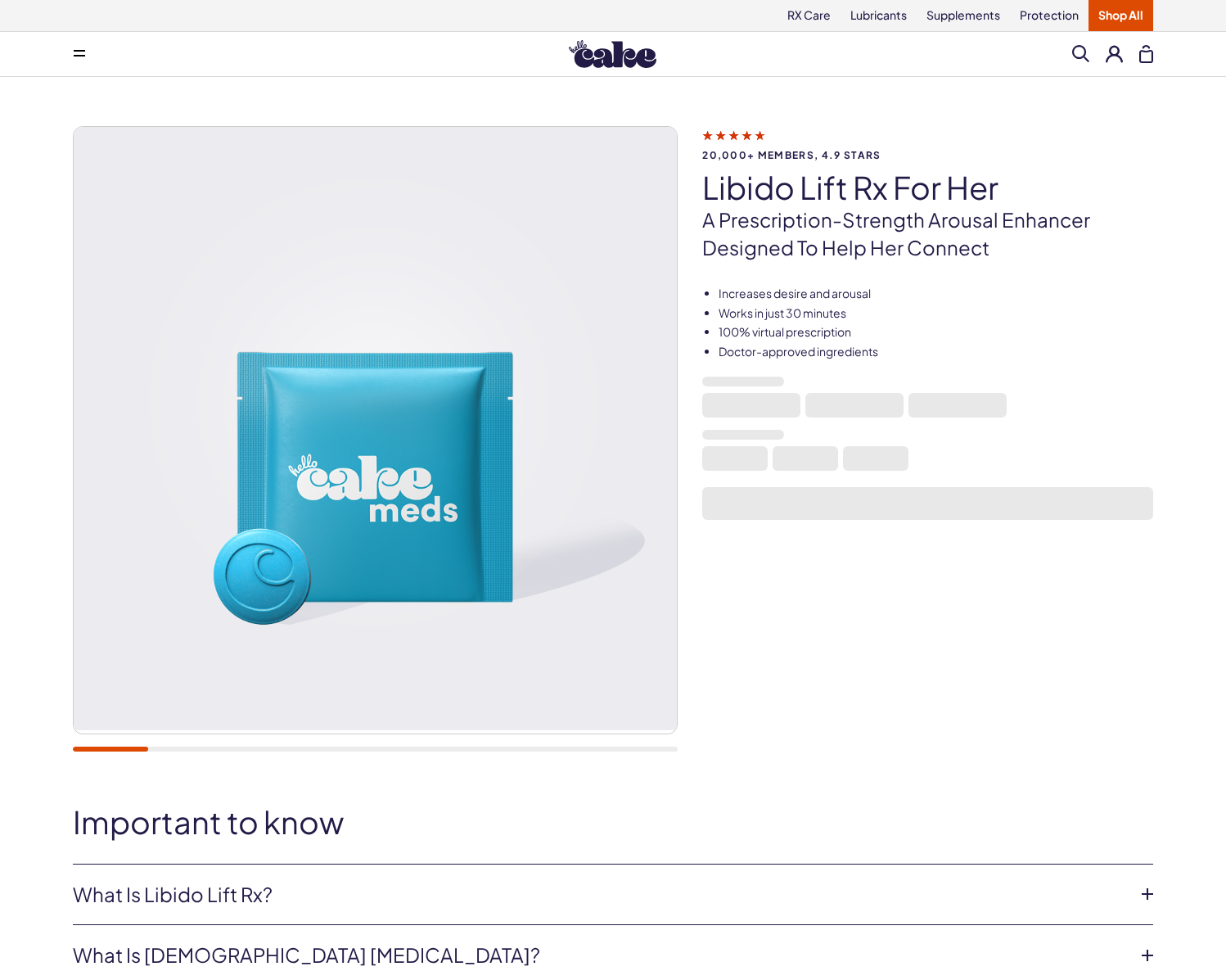 The height and width of the screenshot is (980, 1226). I want to click on a: What is Libido Lift Rx?, so click(600, 894).